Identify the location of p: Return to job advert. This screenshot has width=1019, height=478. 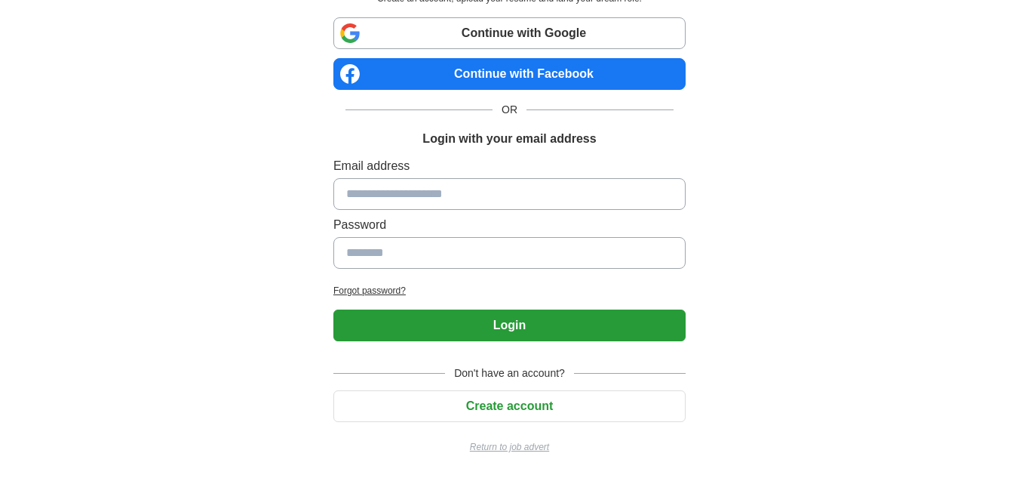
(509, 447).